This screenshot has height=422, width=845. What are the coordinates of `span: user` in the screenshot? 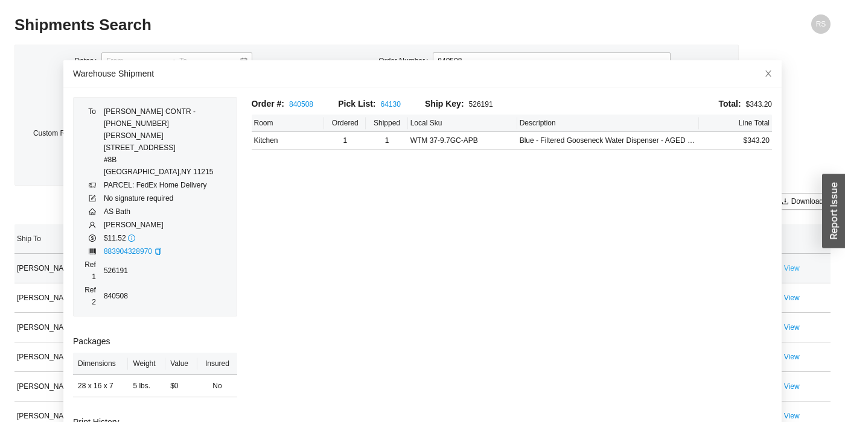 It's located at (92, 225).